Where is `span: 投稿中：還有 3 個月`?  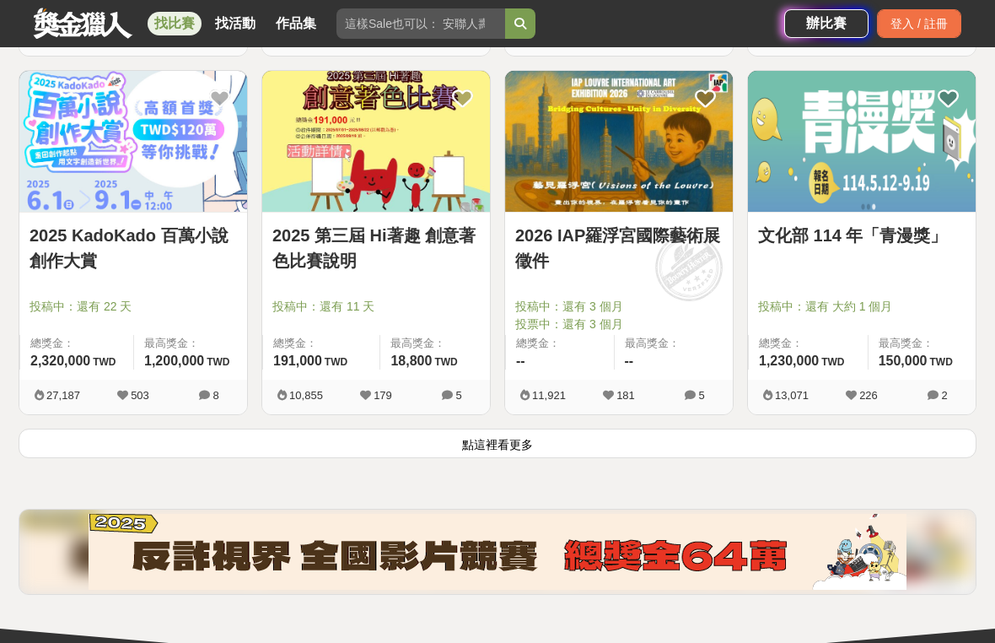
span: 投稿中：還有 3 個月 is located at coordinates (619, 306).